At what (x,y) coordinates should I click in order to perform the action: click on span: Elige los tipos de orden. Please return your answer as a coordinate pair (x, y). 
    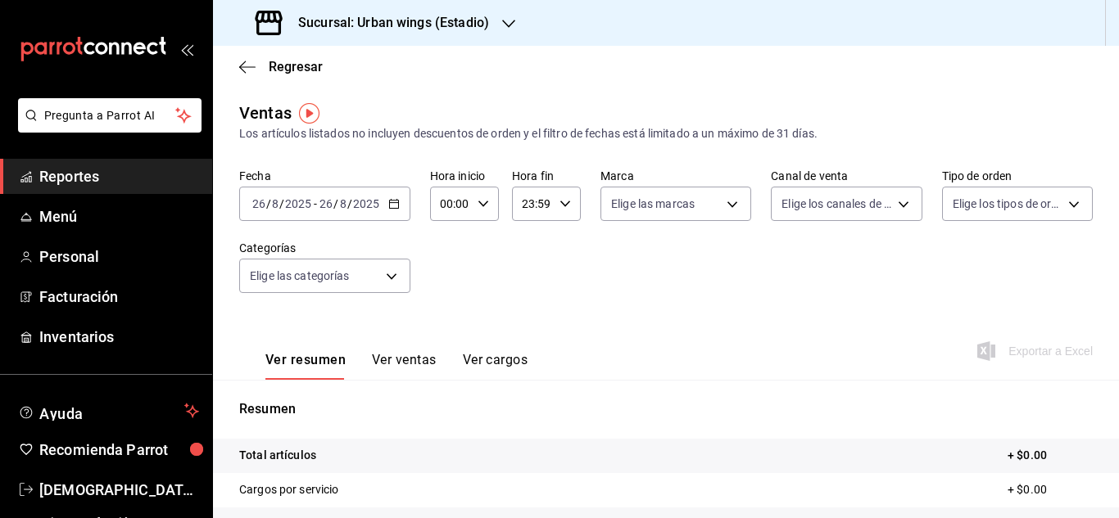
    Looking at the image, I should click on (1007, 204).